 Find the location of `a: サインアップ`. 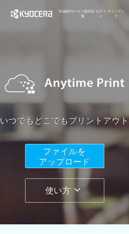

a: サインアップ is located at coordinates (116, 14).